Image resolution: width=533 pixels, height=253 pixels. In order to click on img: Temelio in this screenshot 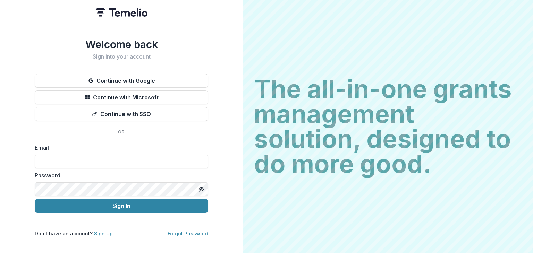, I will do `click(121, 12)`.